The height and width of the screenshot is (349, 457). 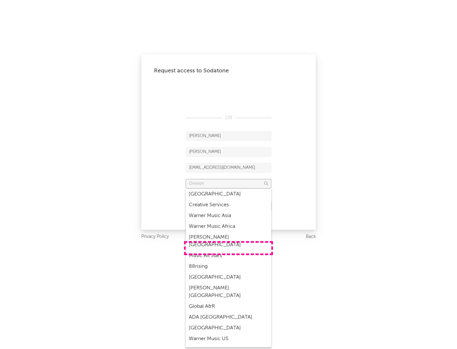 What do you see at coordinates (228, 118) in the screenshot?
I see `div: OR` at bounding box center [228, 118].